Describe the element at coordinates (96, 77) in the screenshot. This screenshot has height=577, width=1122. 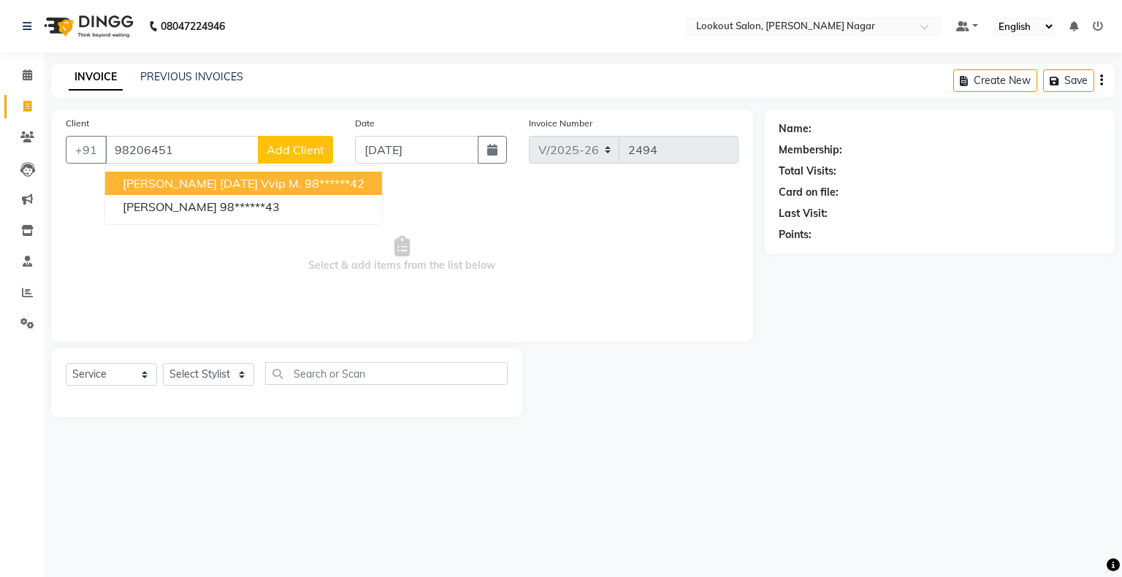
I see `a: INVOICE` at that location.